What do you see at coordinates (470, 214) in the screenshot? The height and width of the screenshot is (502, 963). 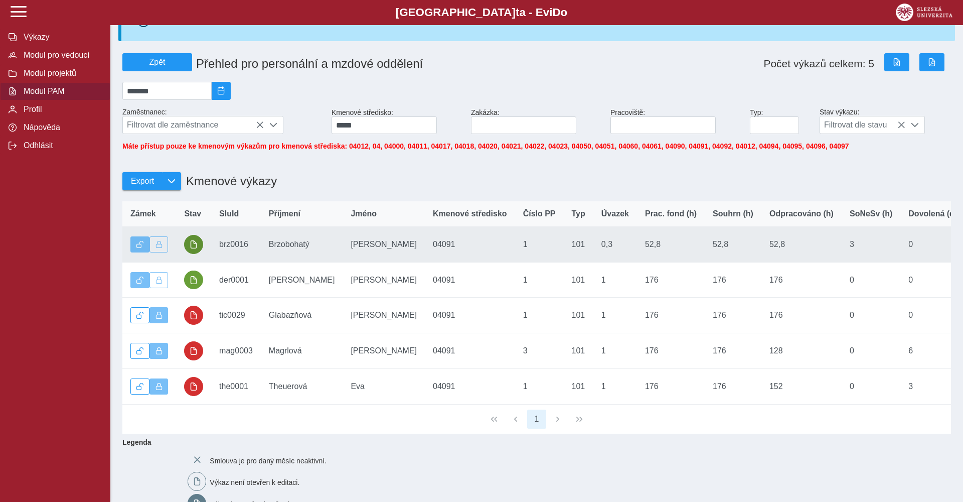 I see `span: Kmenové středisko` at bounding box center [470, 214].